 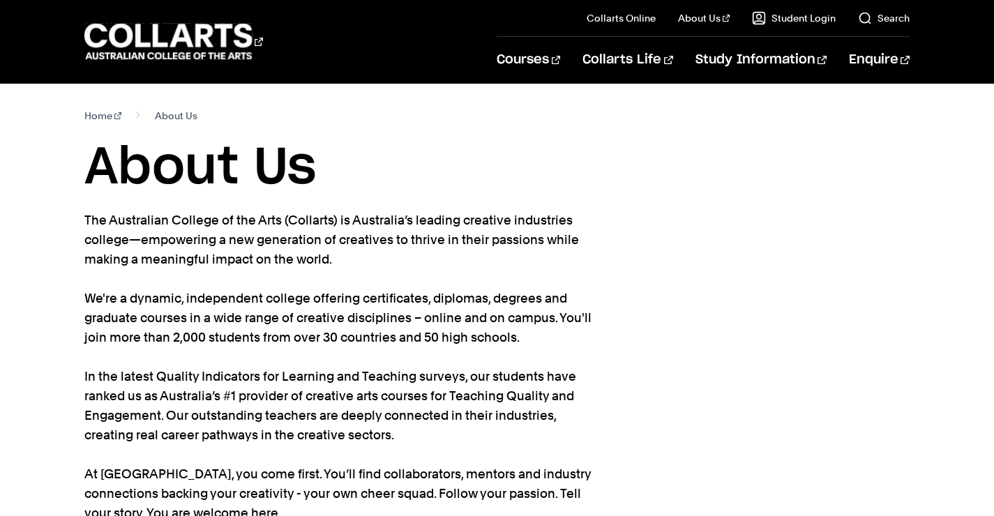 I want to click on a: Home, so click(x=102, y=116).